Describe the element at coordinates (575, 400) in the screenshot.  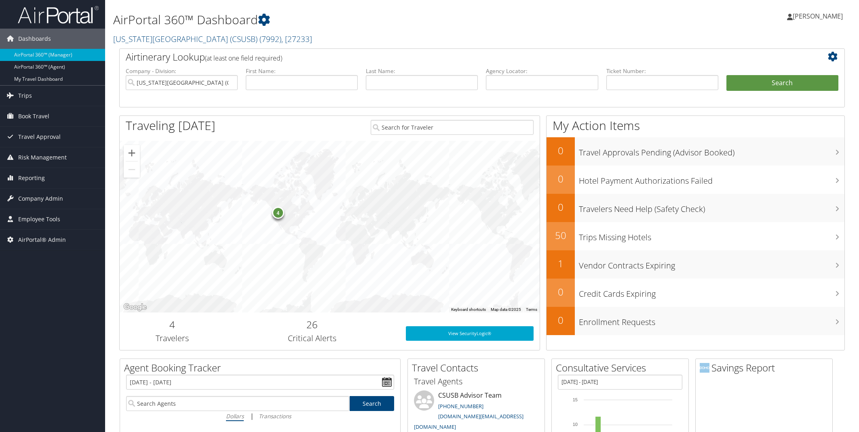
I see `tspan: 15` at that location.